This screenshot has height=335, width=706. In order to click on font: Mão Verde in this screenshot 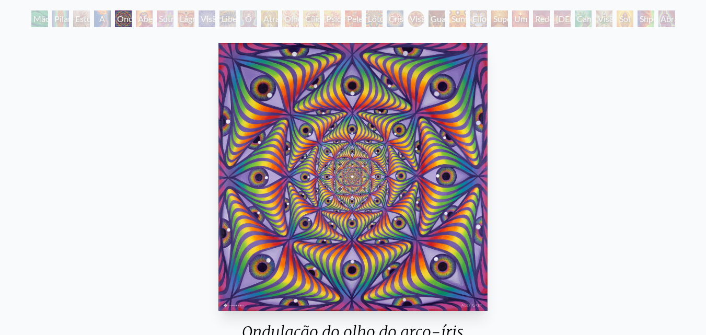, I will do `click(44, 25)`.